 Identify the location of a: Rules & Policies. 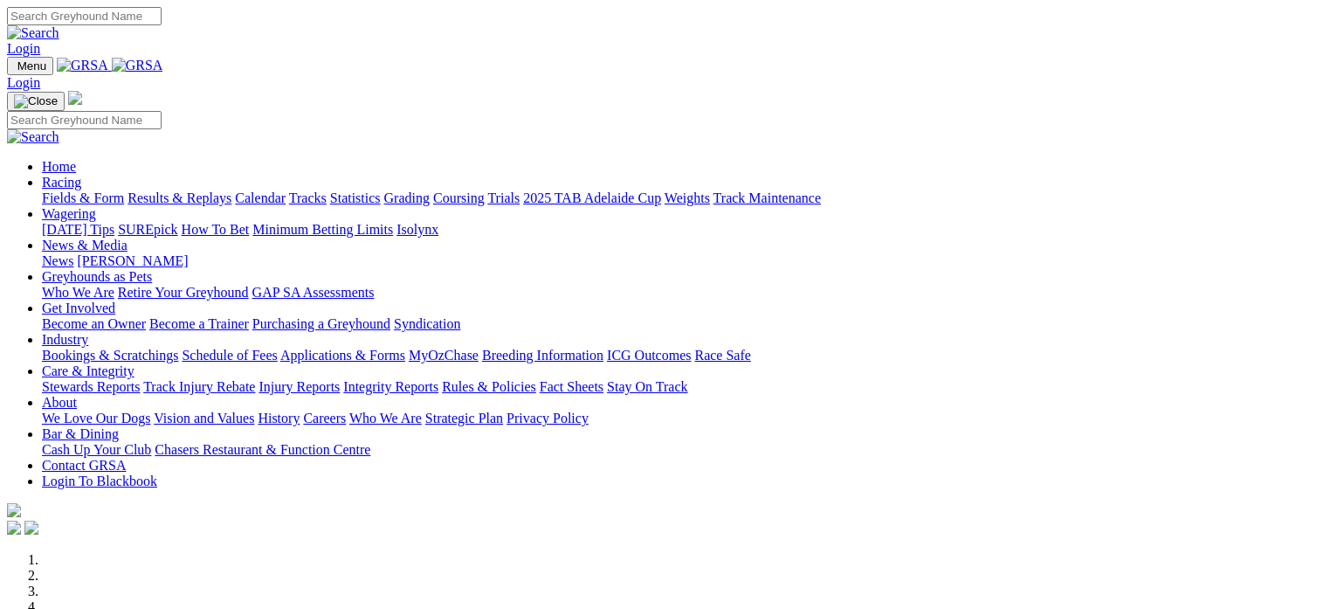
(489, 386).